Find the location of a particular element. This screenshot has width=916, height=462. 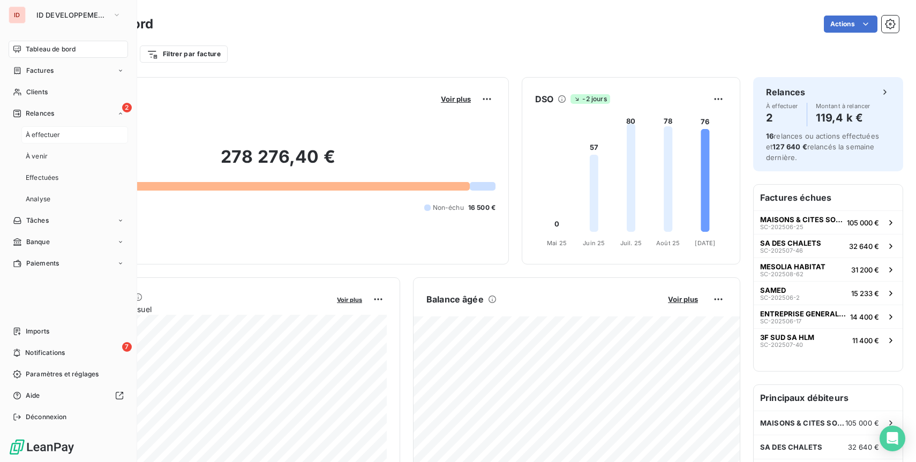

span: 7 is located at coordinates (127, 347).